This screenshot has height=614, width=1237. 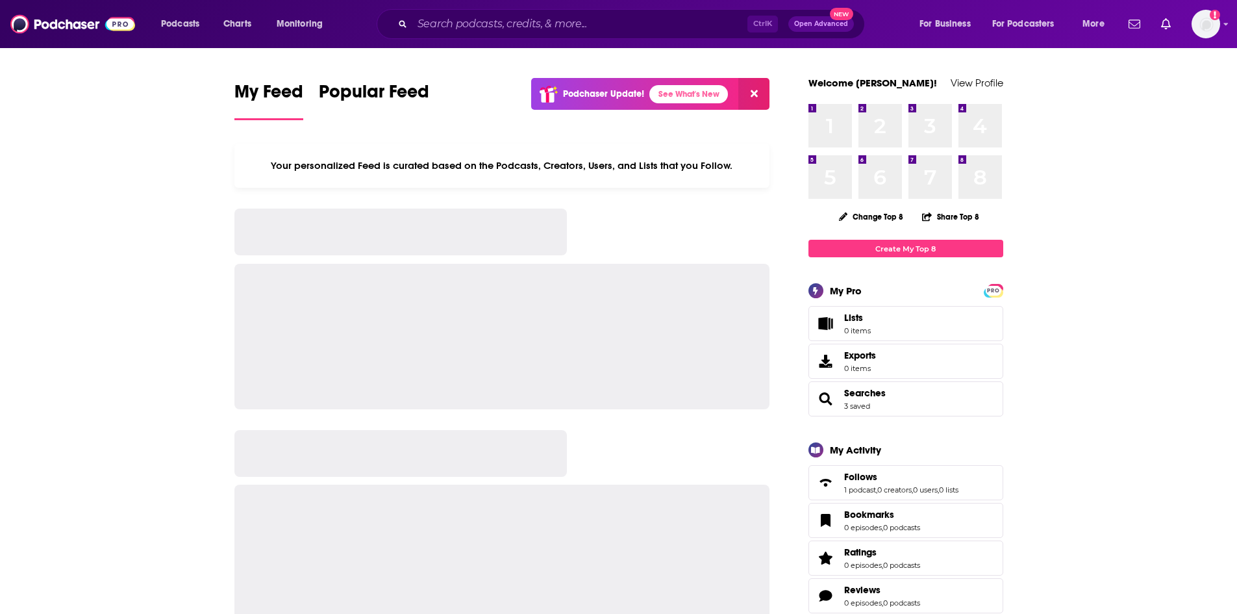 What do you see at coordinates (1215, 15) in the screenshot?
I see `svg: Add a profile image` at bounding box center [1215, 15].